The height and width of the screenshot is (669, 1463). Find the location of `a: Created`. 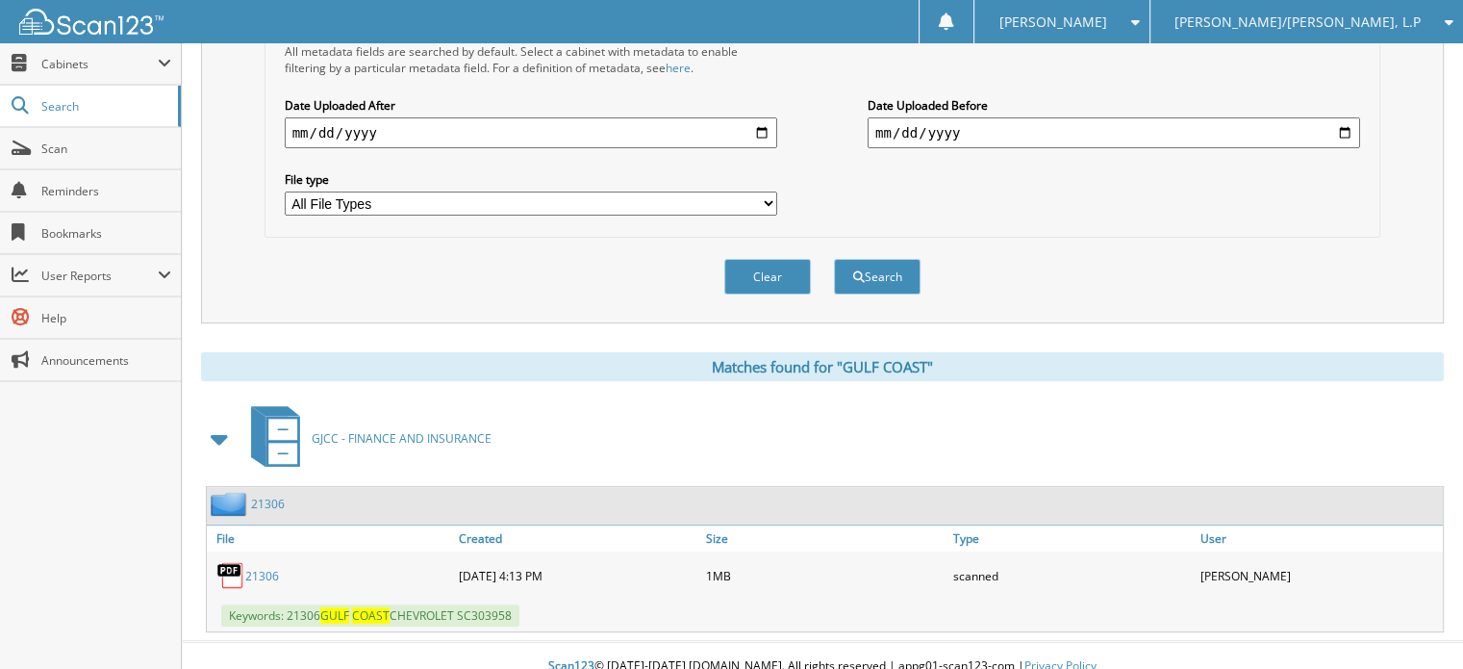

a: Created is located at coordinates (577, 538).